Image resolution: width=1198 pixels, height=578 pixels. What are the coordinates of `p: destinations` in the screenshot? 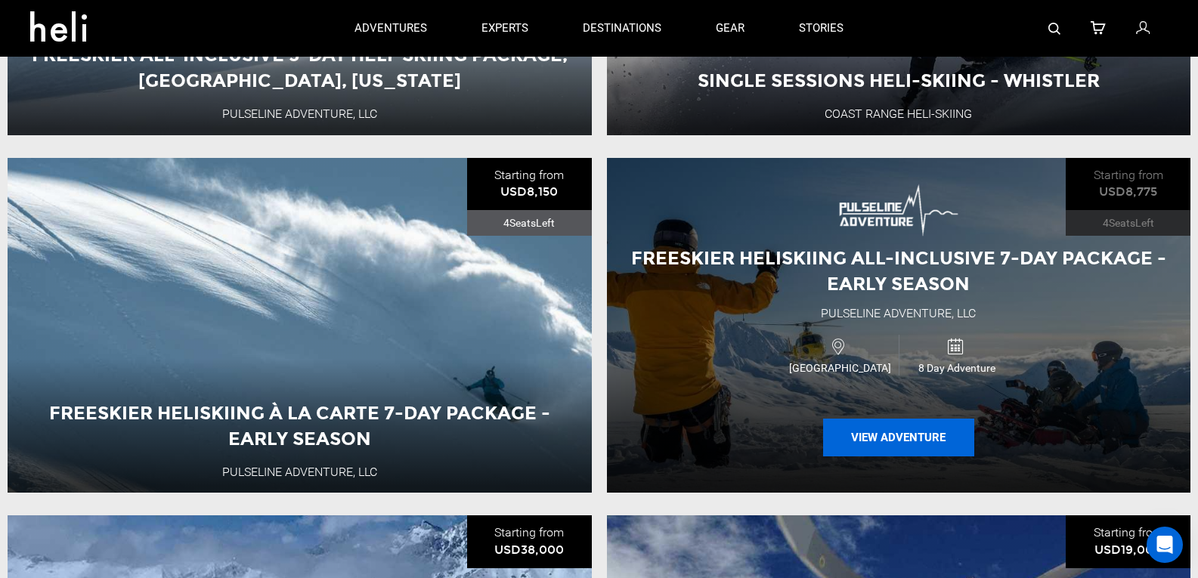 It's located at (622, 28).